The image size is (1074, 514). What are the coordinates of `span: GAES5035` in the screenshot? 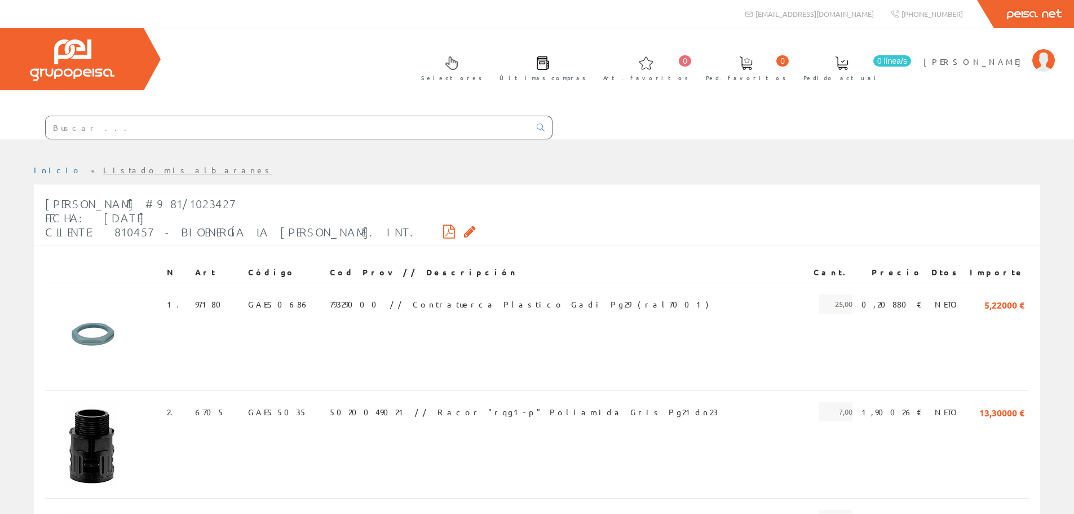 It's located at (277, 412).